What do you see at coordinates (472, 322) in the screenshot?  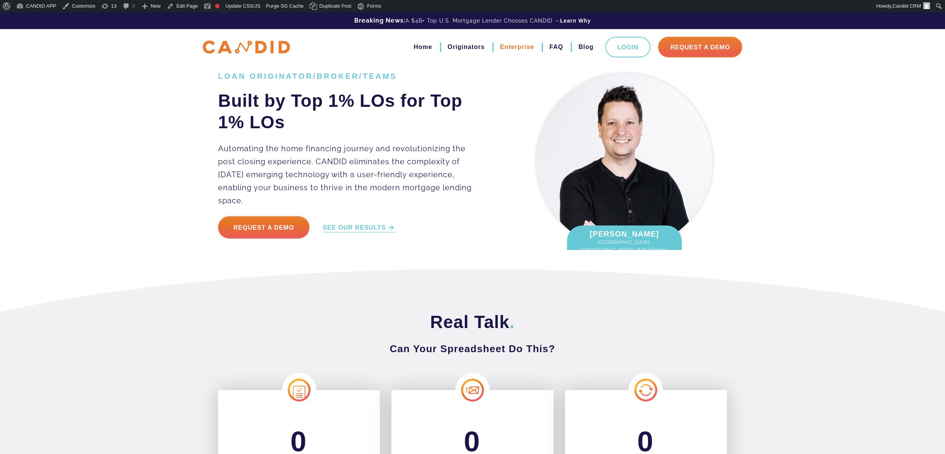 I see `h2: Real Talk` at bounding box center [472, 322].